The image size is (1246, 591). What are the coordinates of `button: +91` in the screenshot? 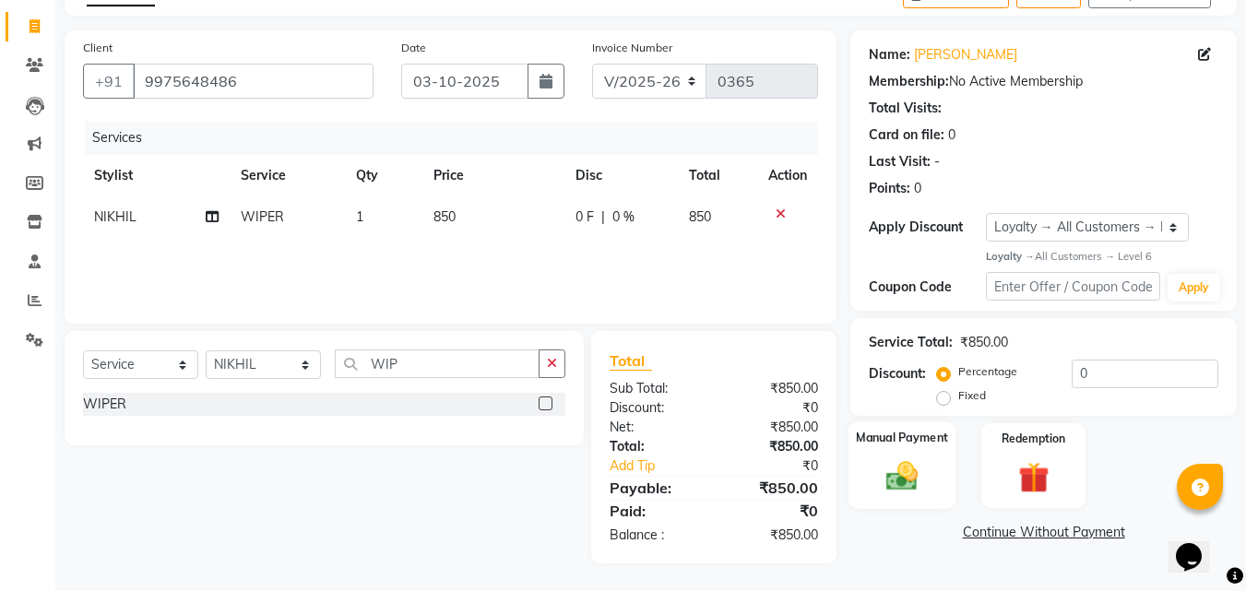 It's located at (109, 81).